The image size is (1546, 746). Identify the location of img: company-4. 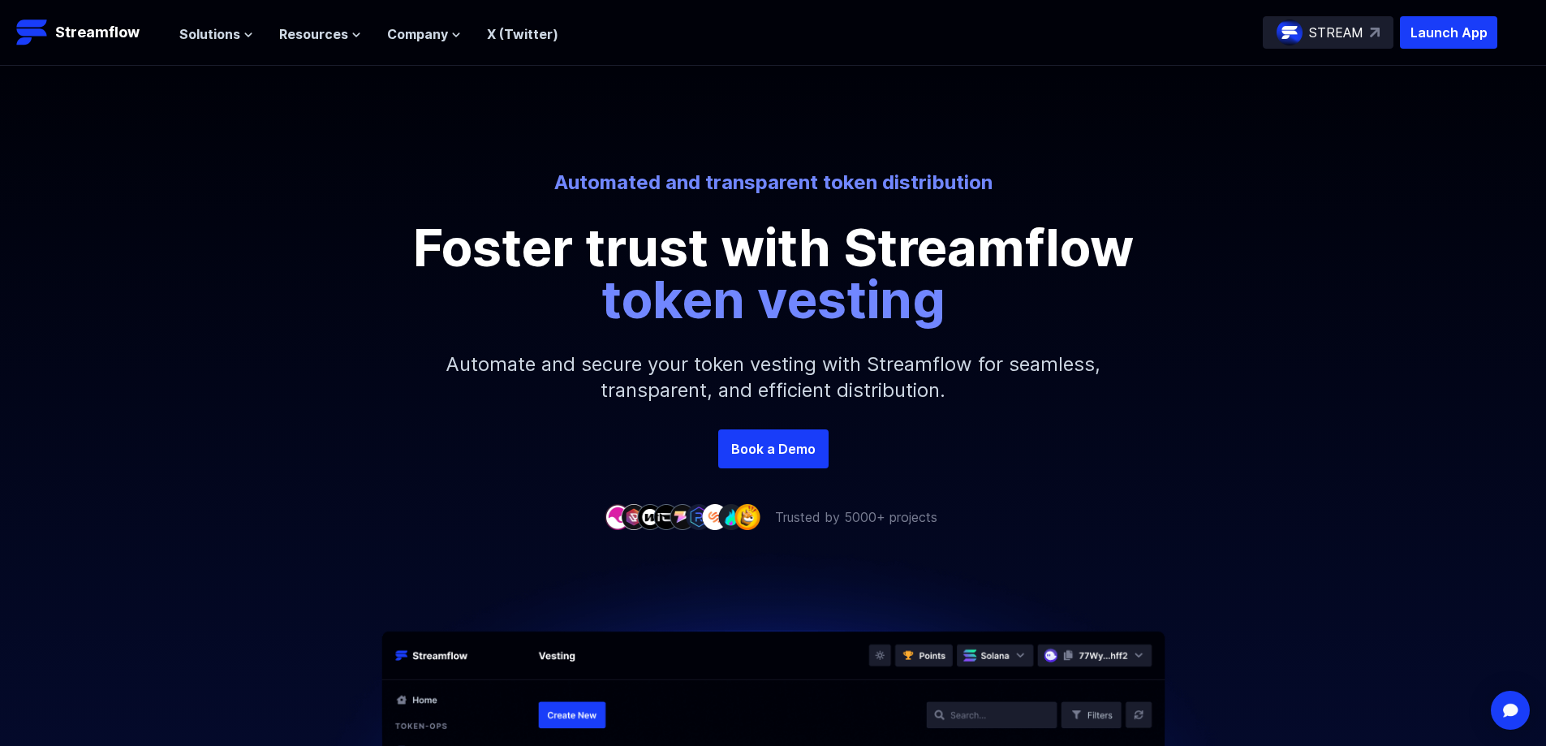
(666, 516).